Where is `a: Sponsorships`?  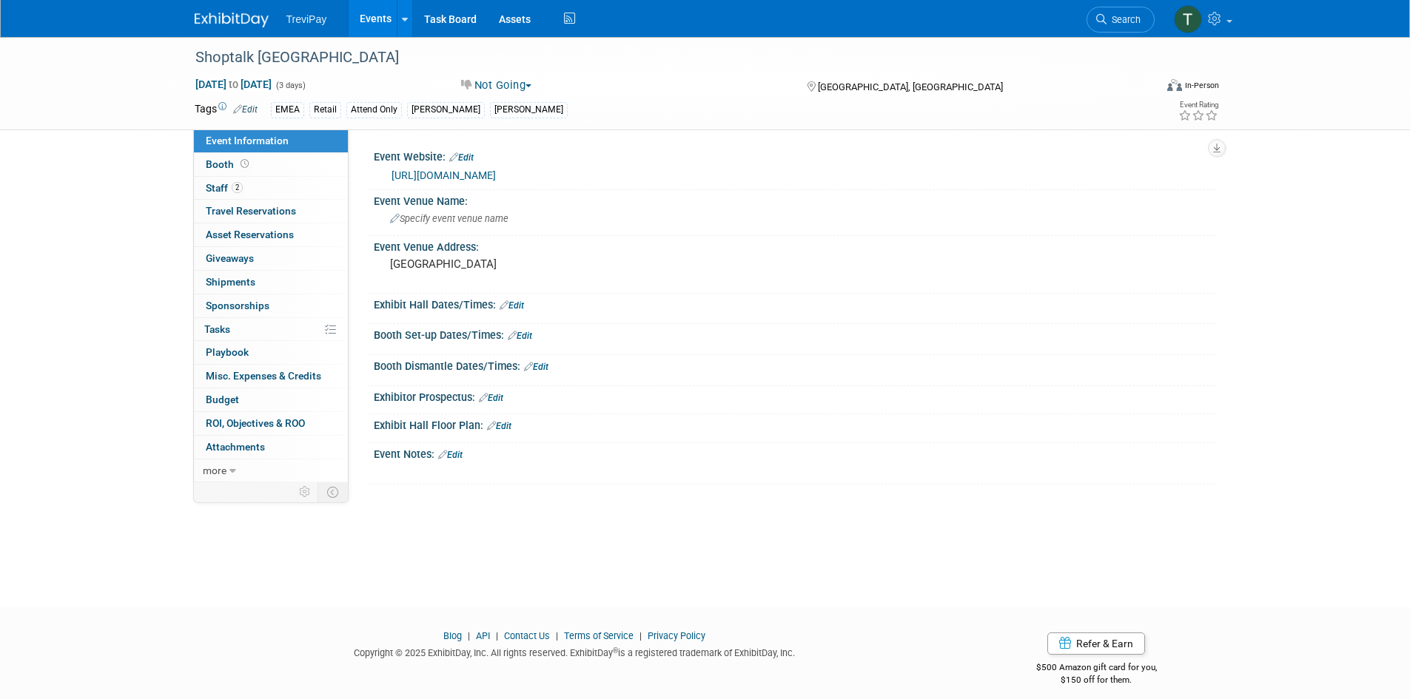
a: Sponsorships is located at coordinates (271, 306).